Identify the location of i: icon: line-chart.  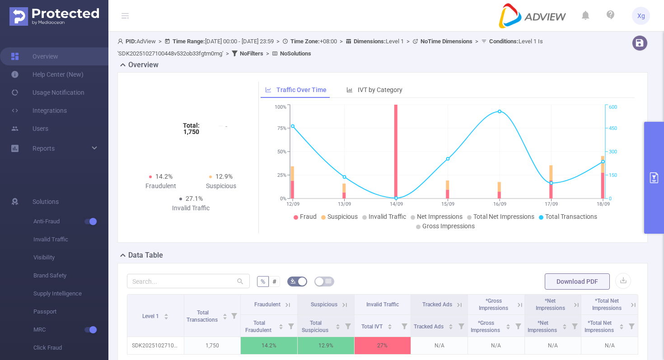
(268, 90).